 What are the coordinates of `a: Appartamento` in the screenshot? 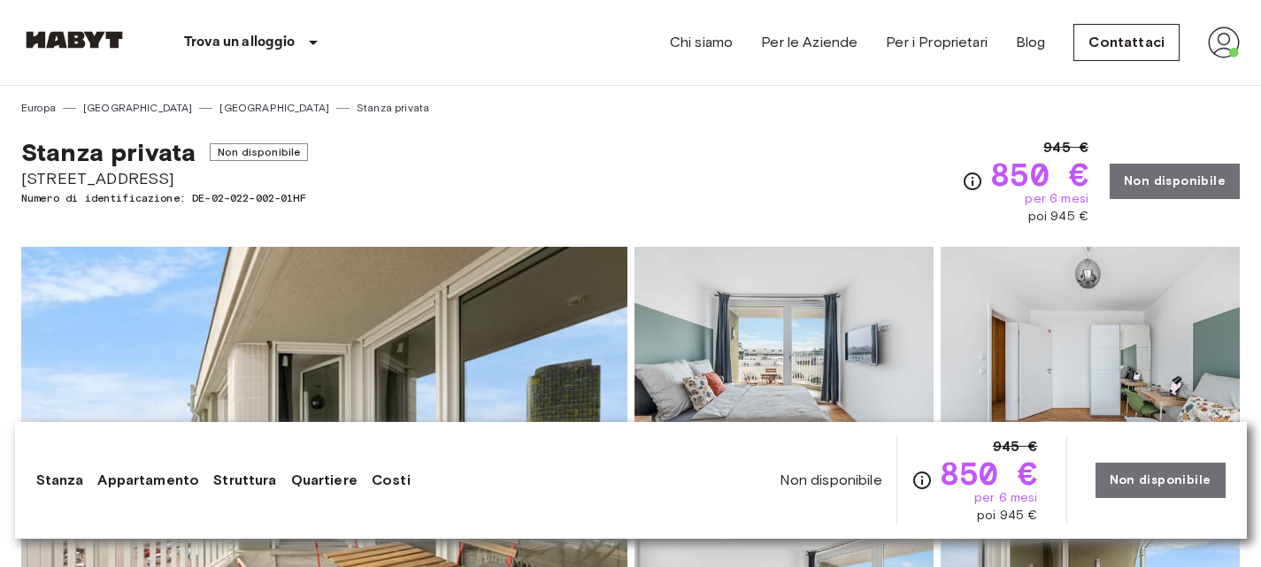 It's located at (148, 481).